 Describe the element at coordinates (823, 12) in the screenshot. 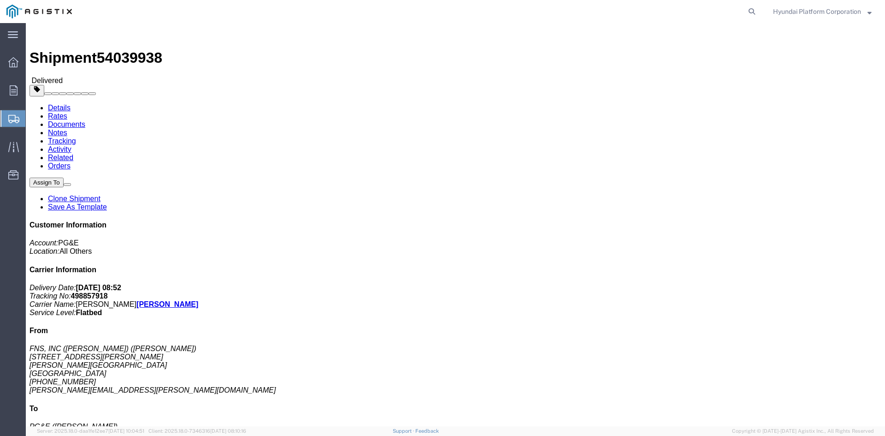

I see `button: Hyundai Platform Corporation` at that location.